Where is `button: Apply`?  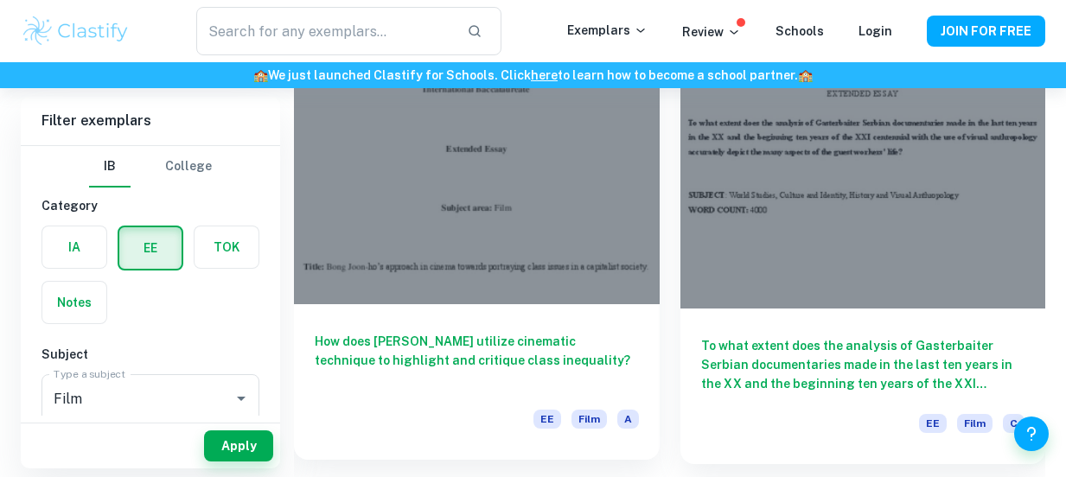
button: Apply is located at coordinates (239, 446).